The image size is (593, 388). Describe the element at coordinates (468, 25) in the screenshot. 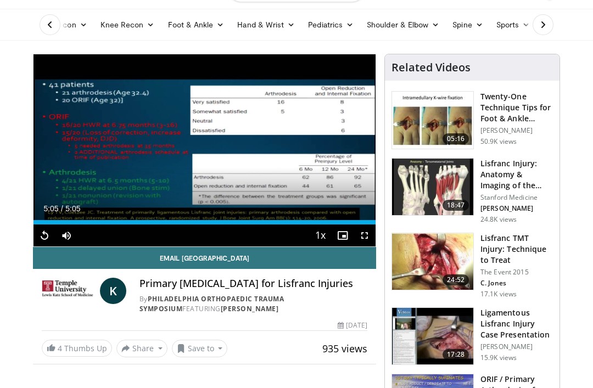

I see `a: Spine` at that location.